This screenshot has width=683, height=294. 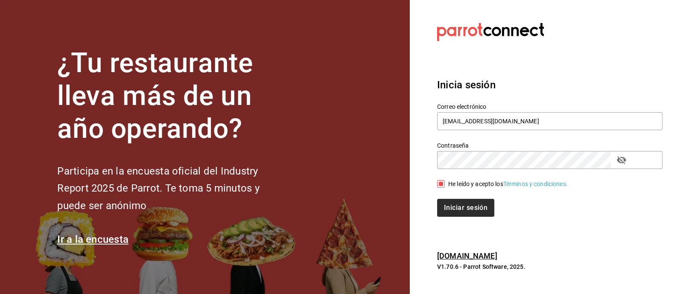 What do you see at coordinates (550, 267) in the screenshot?
I see `p: V1.70.6 - Parrot Software, 2025.` at bounding box center [550, 267].